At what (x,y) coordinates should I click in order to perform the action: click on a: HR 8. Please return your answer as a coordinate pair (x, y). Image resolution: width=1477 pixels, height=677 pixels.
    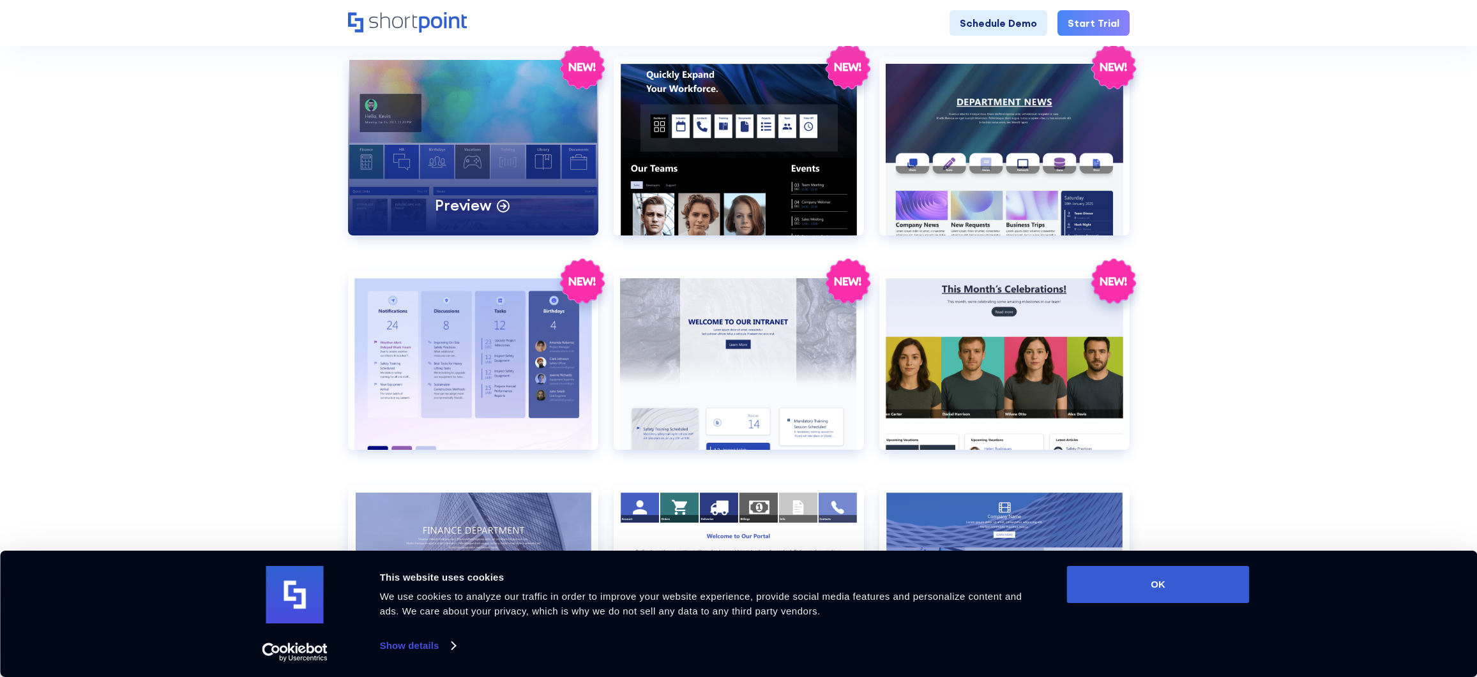
    Looking at the image, I should click on (739, 371).